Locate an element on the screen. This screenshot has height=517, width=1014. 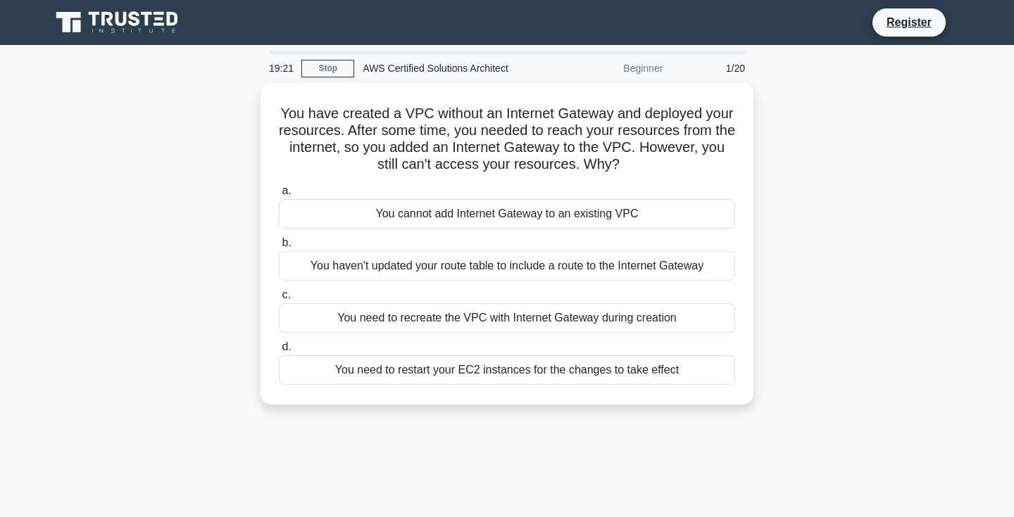
span: d. is located at coordinates (286, 346).